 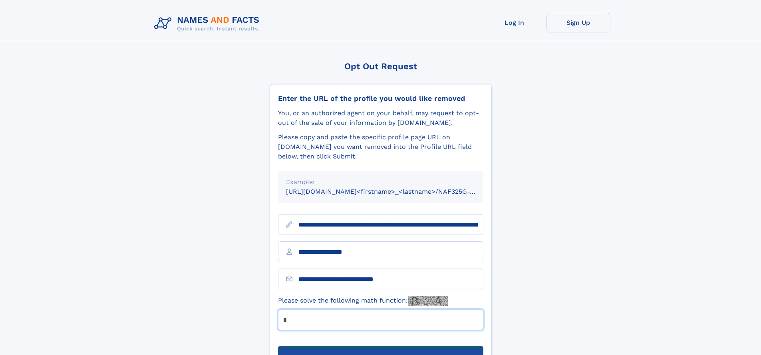 What do you see at coordinates (363, 301) in the screenshot?
I see `label: Please solve the following math function:` at bounding box center [363, 301].